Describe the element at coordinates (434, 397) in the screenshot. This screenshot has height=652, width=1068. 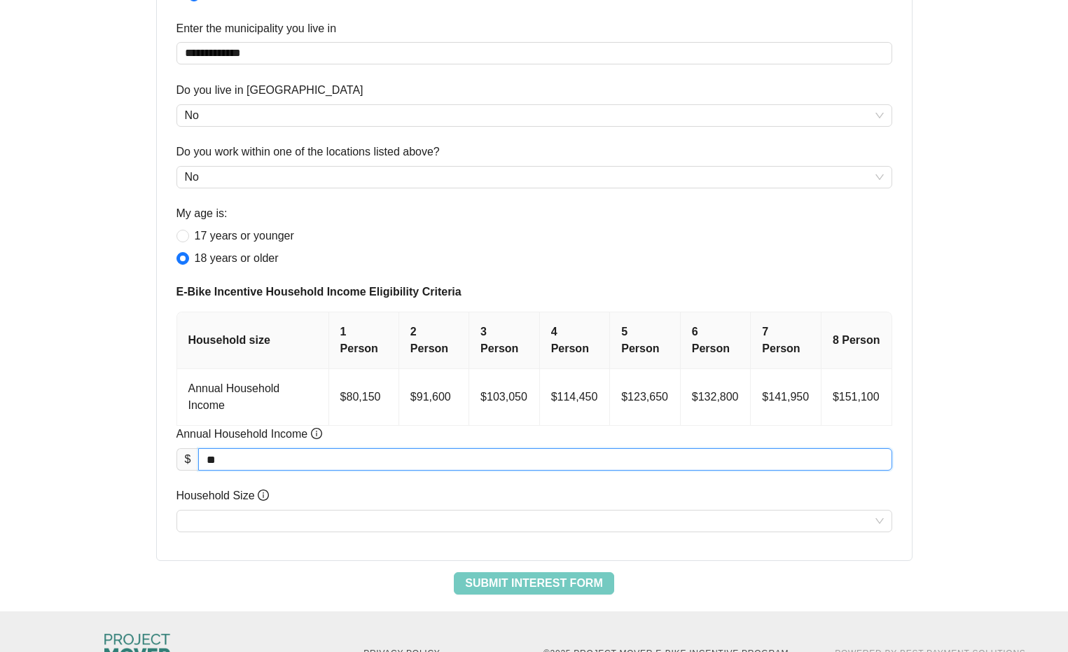
I see `td: $91,600` at that location.